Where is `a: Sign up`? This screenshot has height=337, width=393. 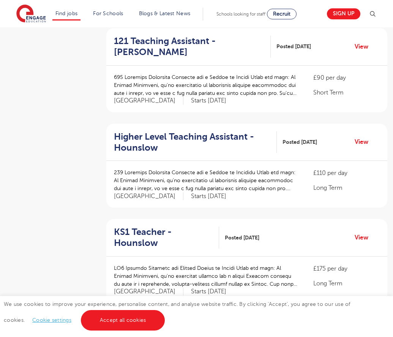 a: Sign up is located at coordinates (343, 14).